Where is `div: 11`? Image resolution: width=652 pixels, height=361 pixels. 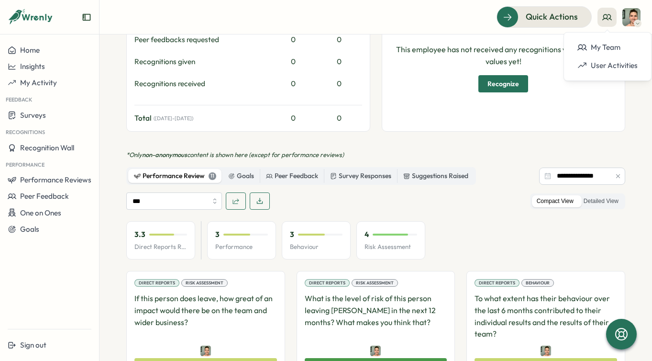 div: 11 is located at coordinates (212, 176).